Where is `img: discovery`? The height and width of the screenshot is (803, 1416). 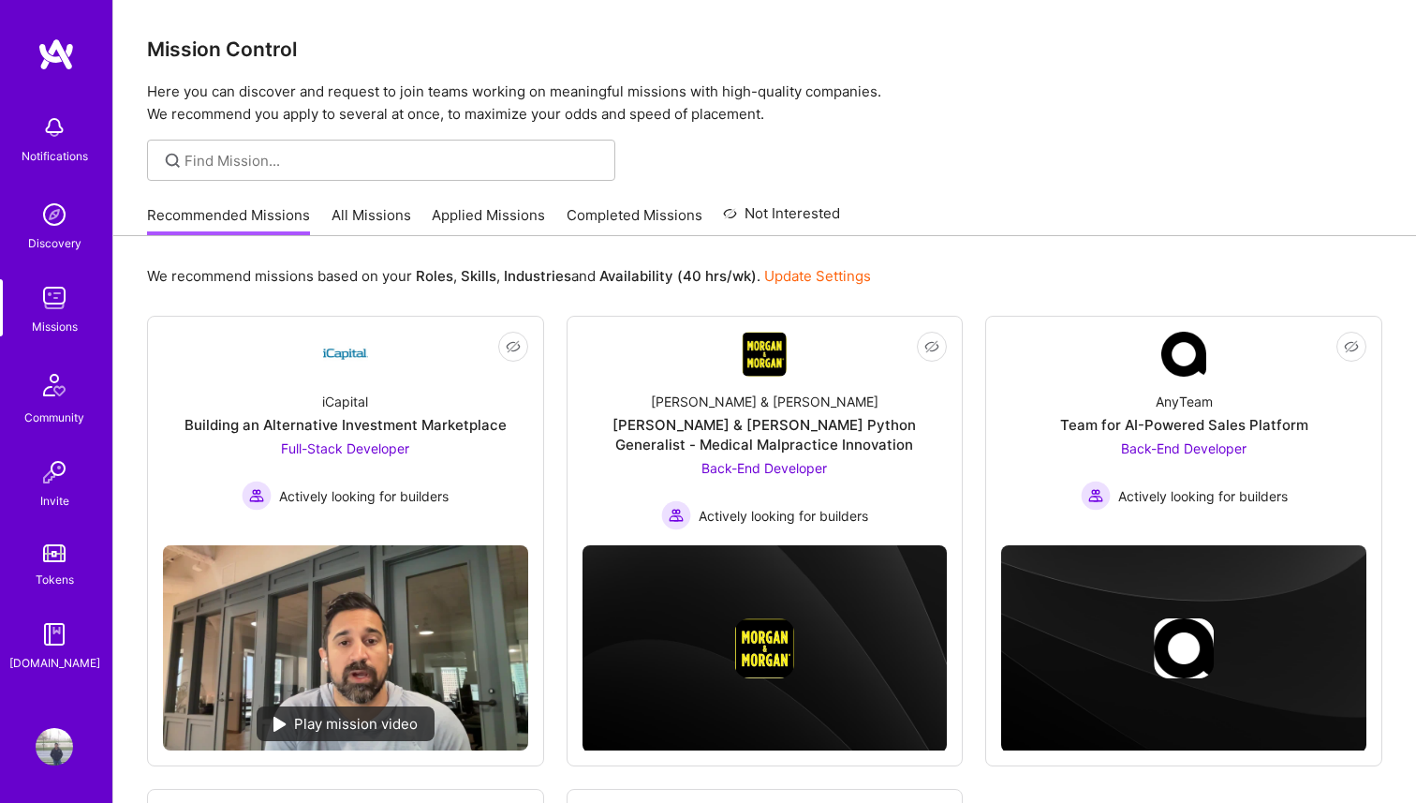
img: discovery is located at coordinates (54, 214).